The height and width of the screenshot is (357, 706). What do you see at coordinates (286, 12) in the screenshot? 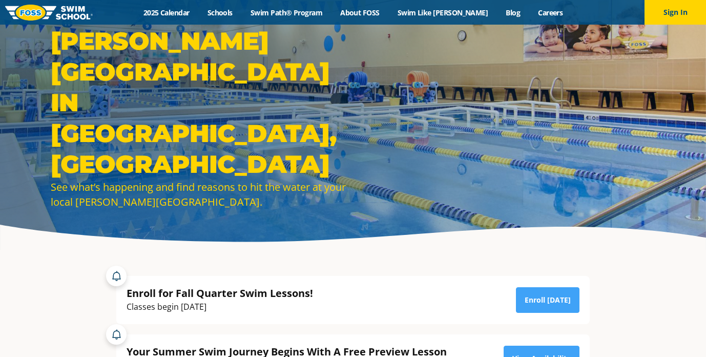
I see `a: Swim Path® Program` at bounding box center [286, 12].